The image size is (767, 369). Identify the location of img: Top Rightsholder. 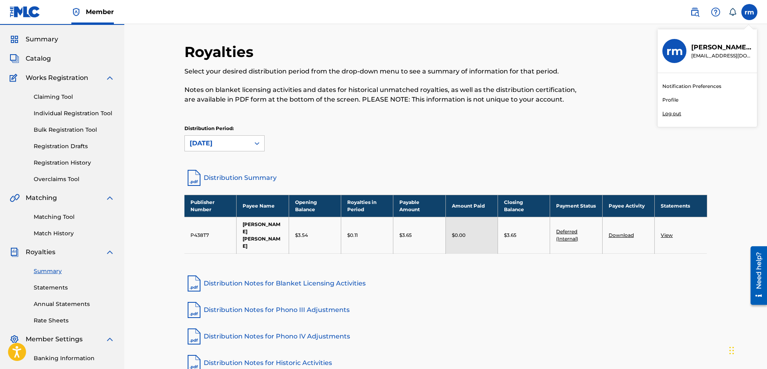
(76, 12).